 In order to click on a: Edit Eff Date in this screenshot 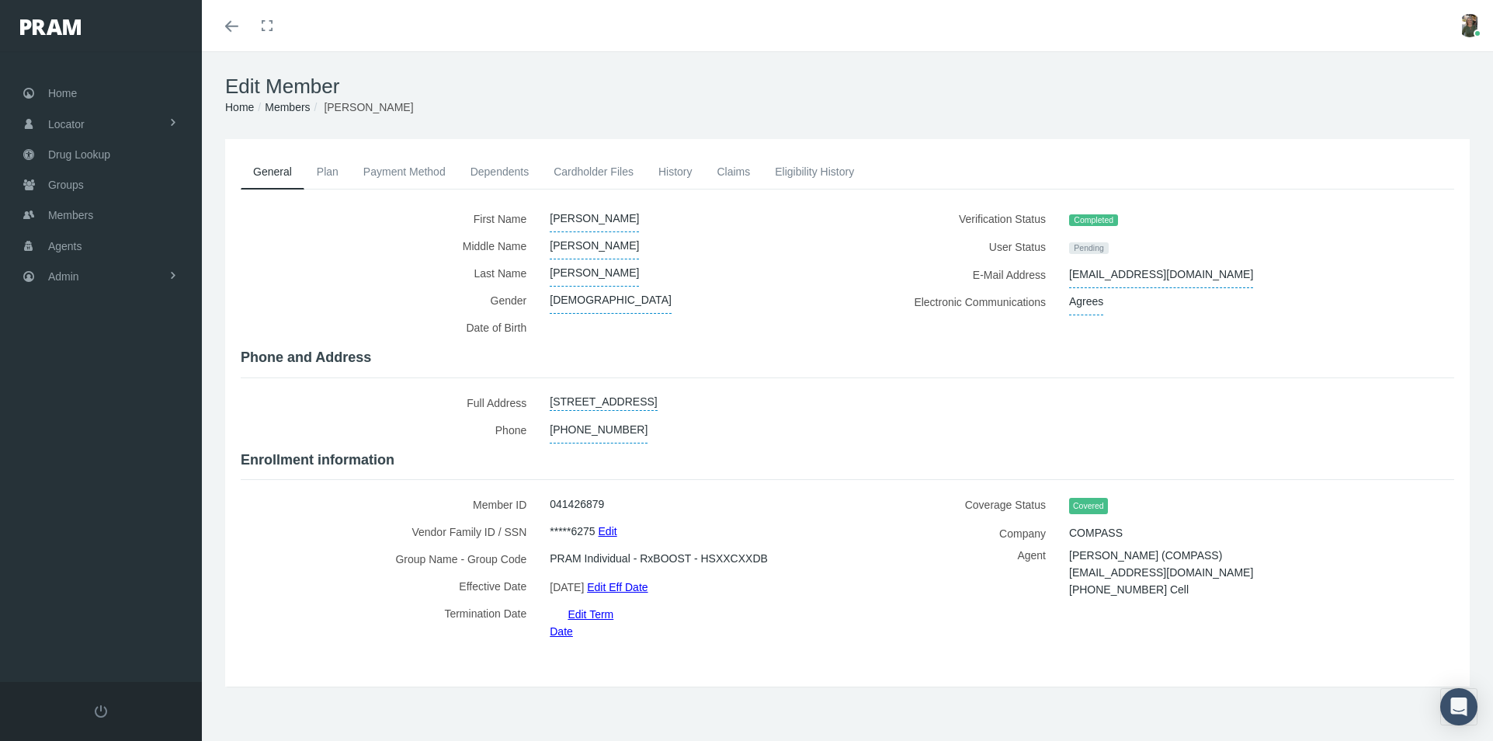, I will do `click(617, 586)`.